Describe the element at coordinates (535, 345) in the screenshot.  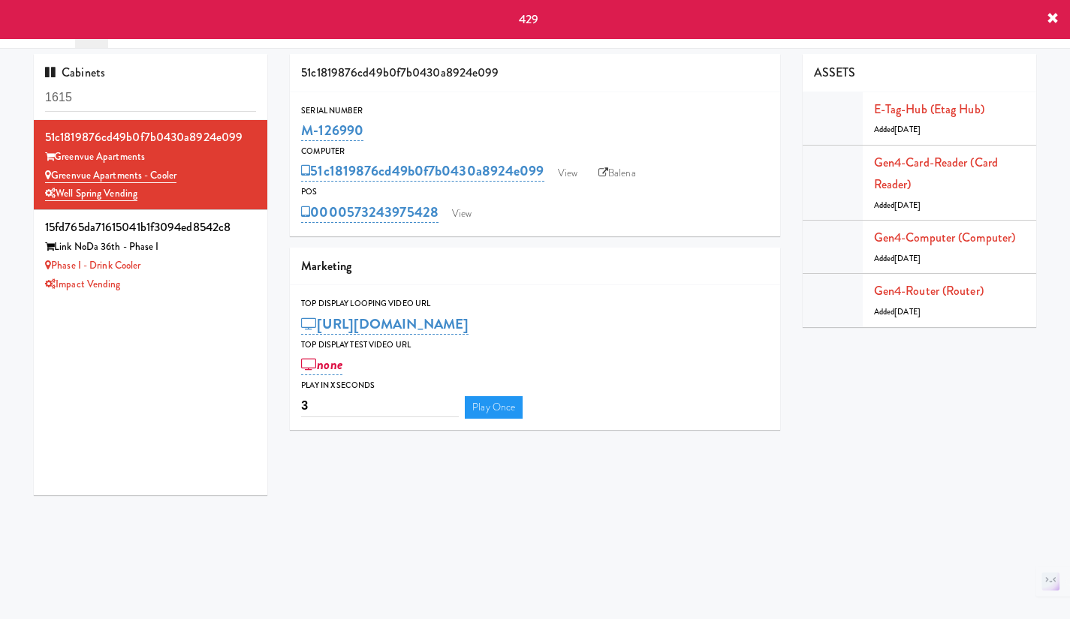
I see `div: Top Display Test Video Url` at that location.